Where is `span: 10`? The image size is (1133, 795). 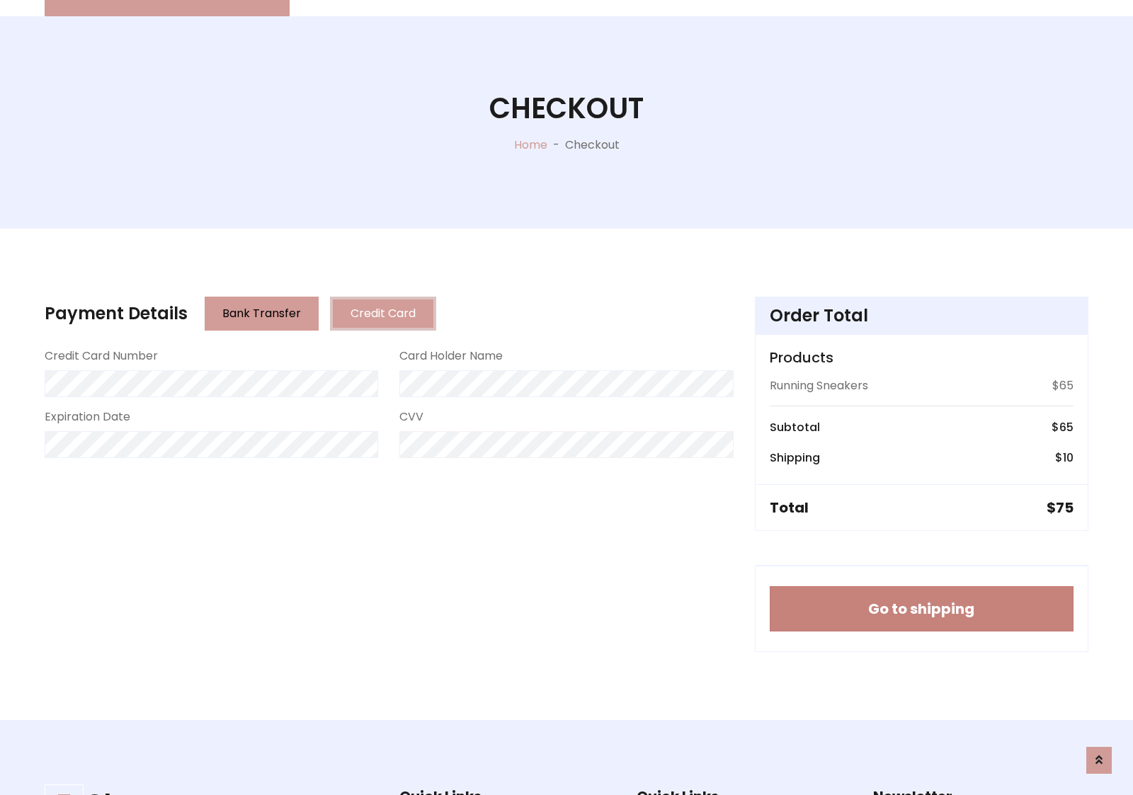
span: 10 is located at coordinates (1068, 458).